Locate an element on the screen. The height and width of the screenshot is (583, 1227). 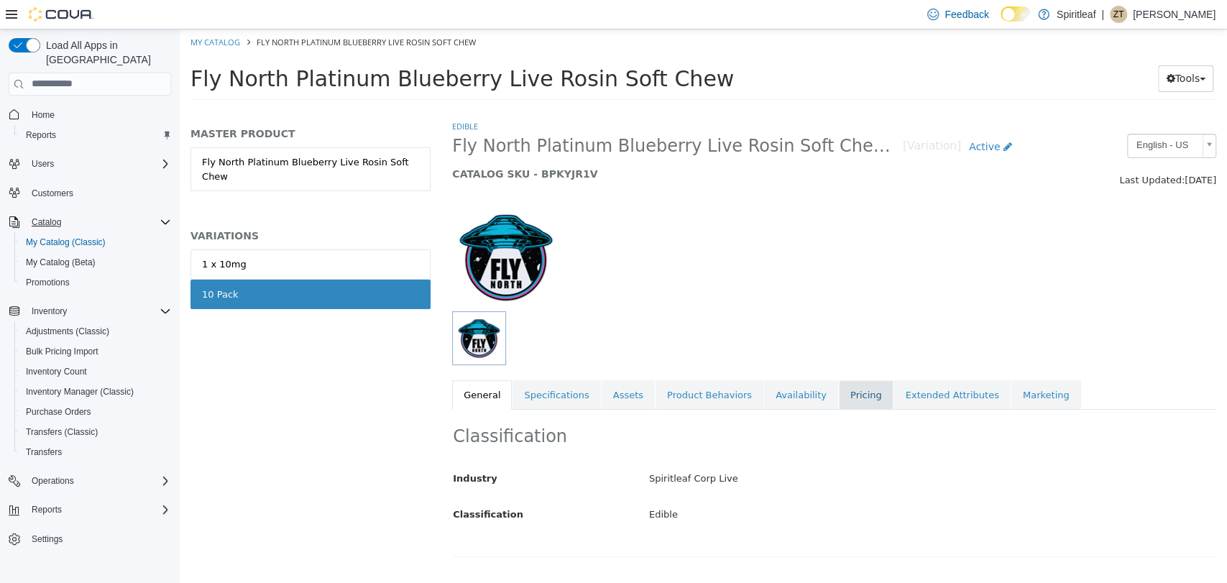
div: 1 x 10mg is located at coordinates (45, 235).